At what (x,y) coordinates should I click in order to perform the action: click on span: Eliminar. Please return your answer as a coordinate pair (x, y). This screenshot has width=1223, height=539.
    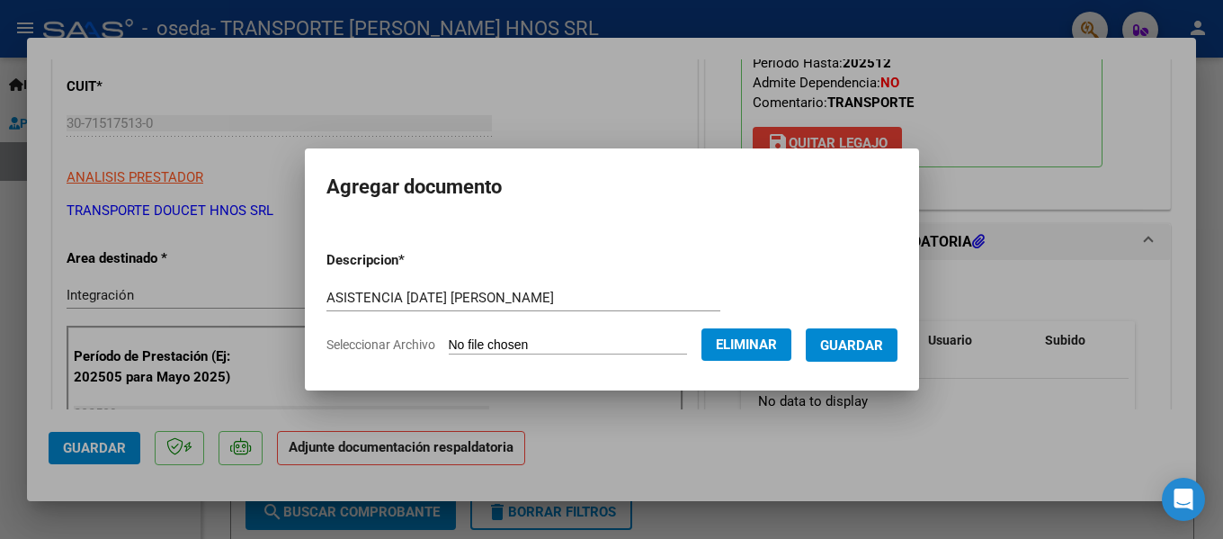
    Looking at the image, I should click on (746, 344).